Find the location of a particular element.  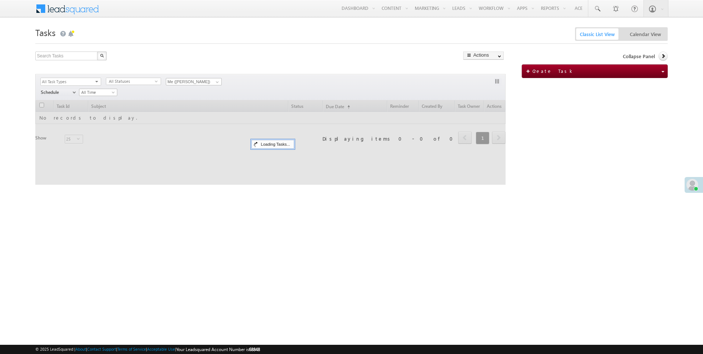

a: Terms of Service is located at coordinates (132, 349).